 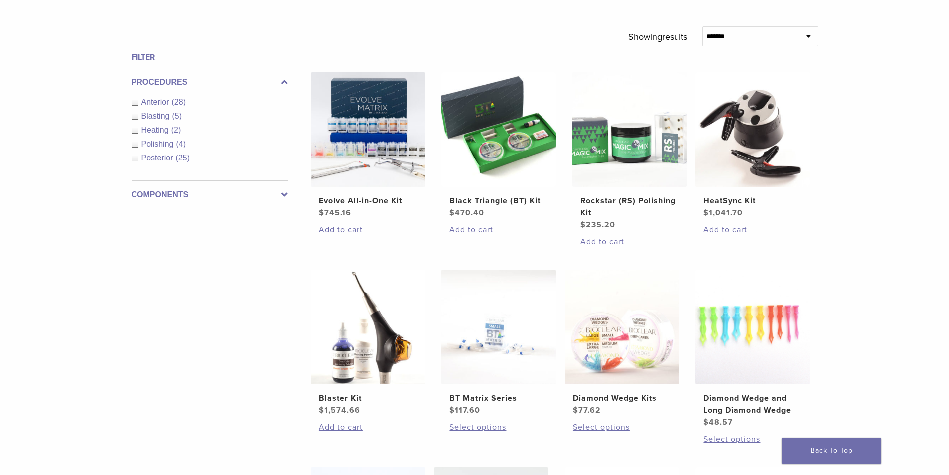 I want to click on img: BT Matrix Series, so click(x=499, y=327).